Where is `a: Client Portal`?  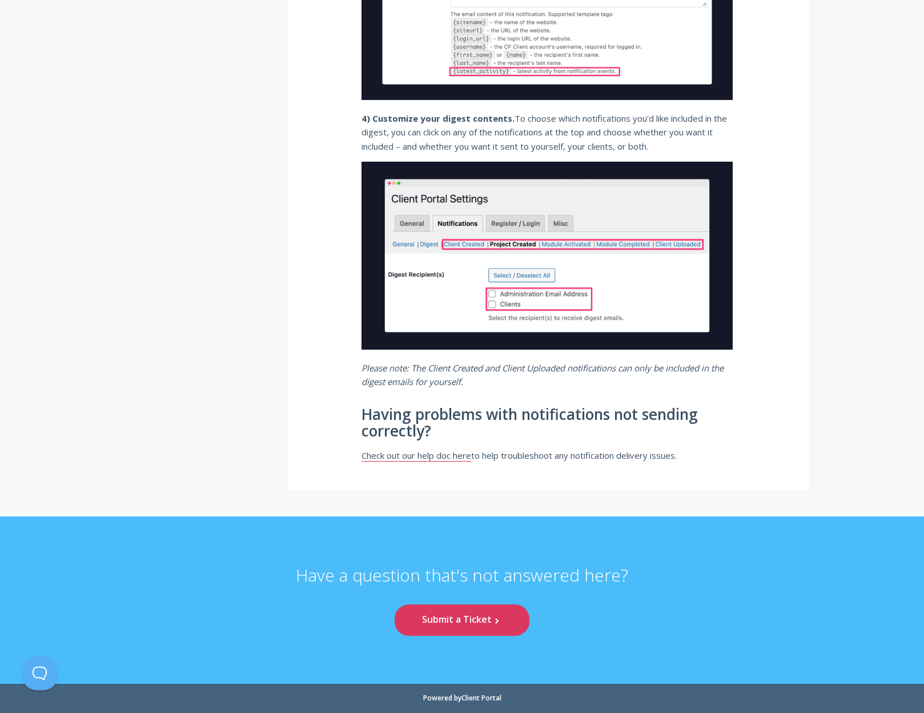
a: Client Portal is located at coordinates (482, 698).